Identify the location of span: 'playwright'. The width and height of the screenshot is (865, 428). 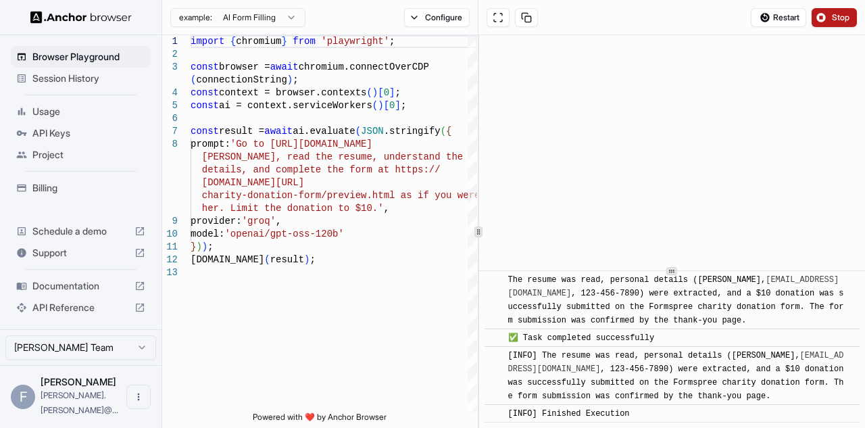
(355, 41).